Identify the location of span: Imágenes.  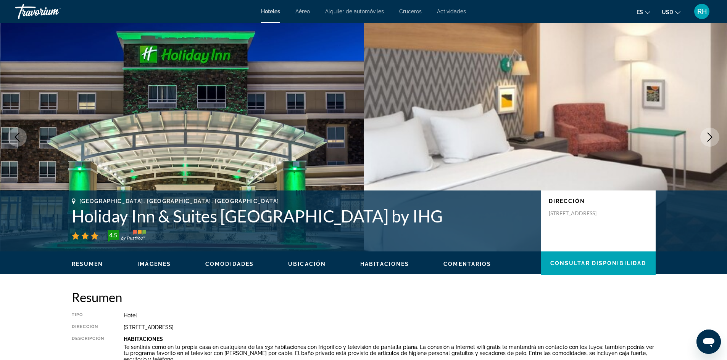
(154, 264).